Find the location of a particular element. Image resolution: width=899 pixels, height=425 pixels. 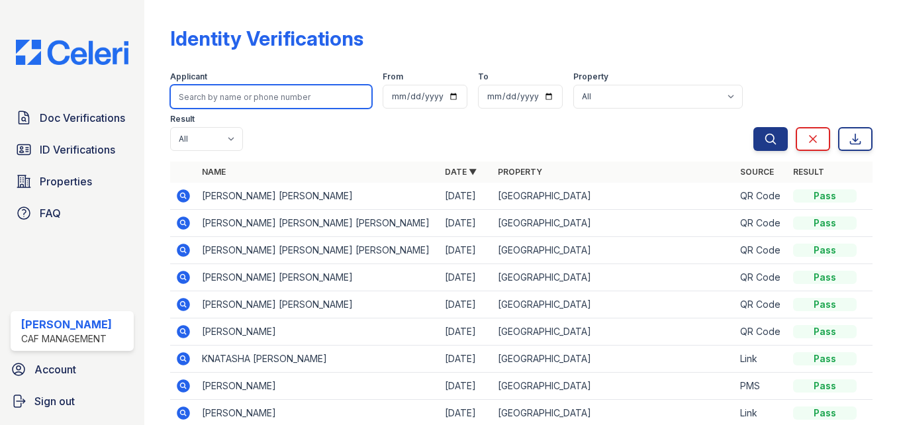

a: Result is located at coordinates (808, 171).